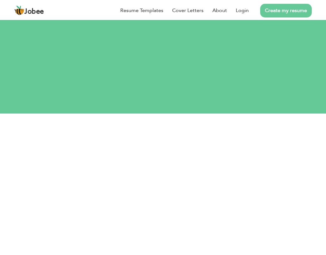 Image resolution: width=326 pixels, height=255 pixels. What do you see at coordinates (188, 10) in the screenshot?
I see `a: Cover Letters` at bounding box center [188, 10].